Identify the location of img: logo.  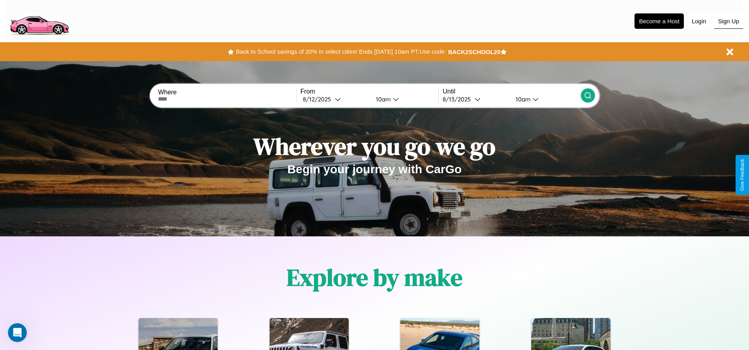
(39, 20).